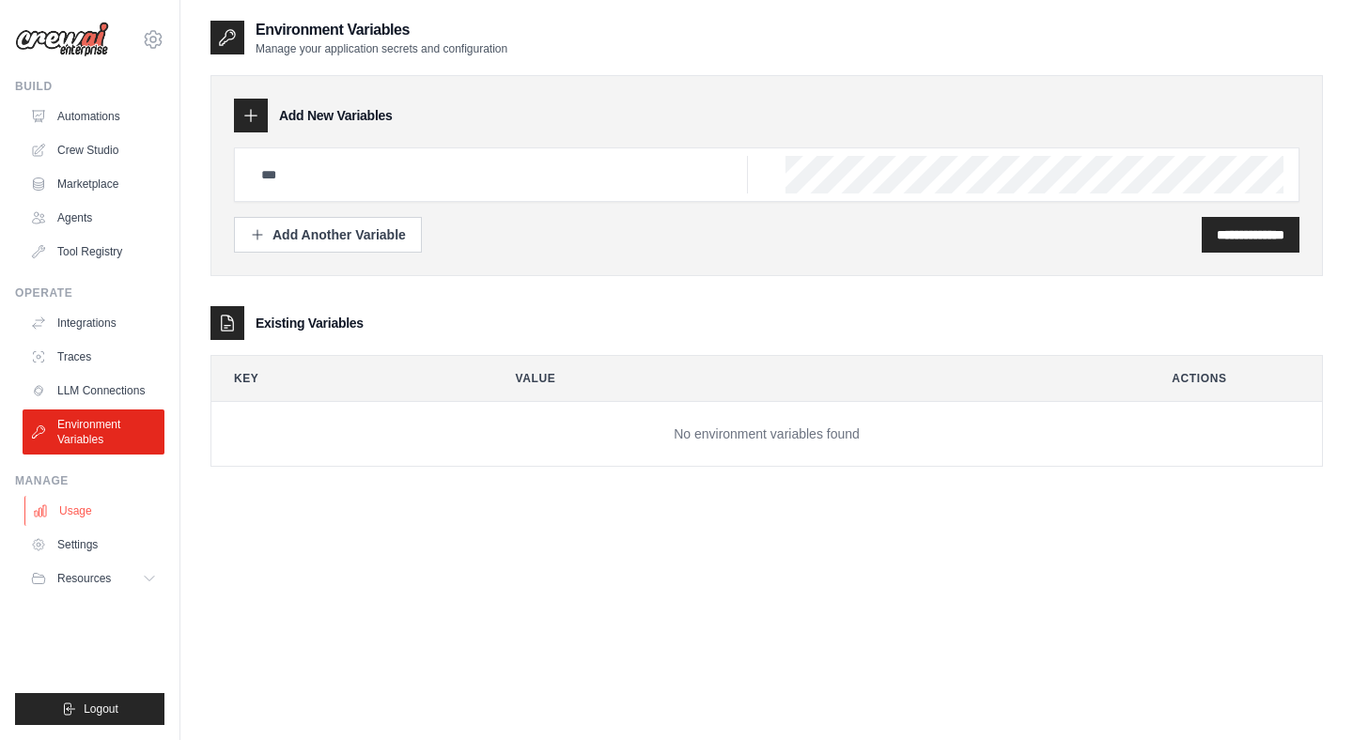 This screenshot has height=740, width=1353. I want to click on a: Tool Registry, so click(93, 252).